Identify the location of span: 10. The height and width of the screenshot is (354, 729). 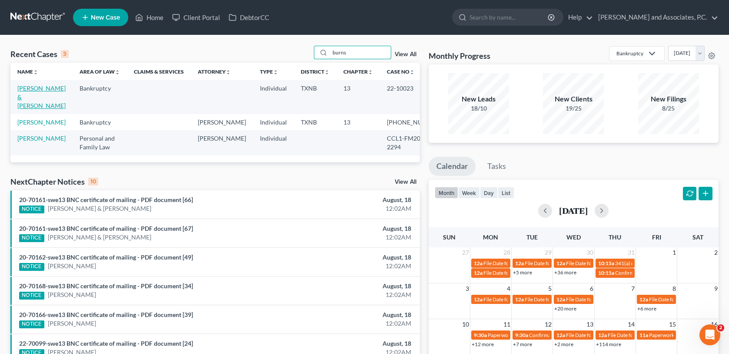
(466, 324).